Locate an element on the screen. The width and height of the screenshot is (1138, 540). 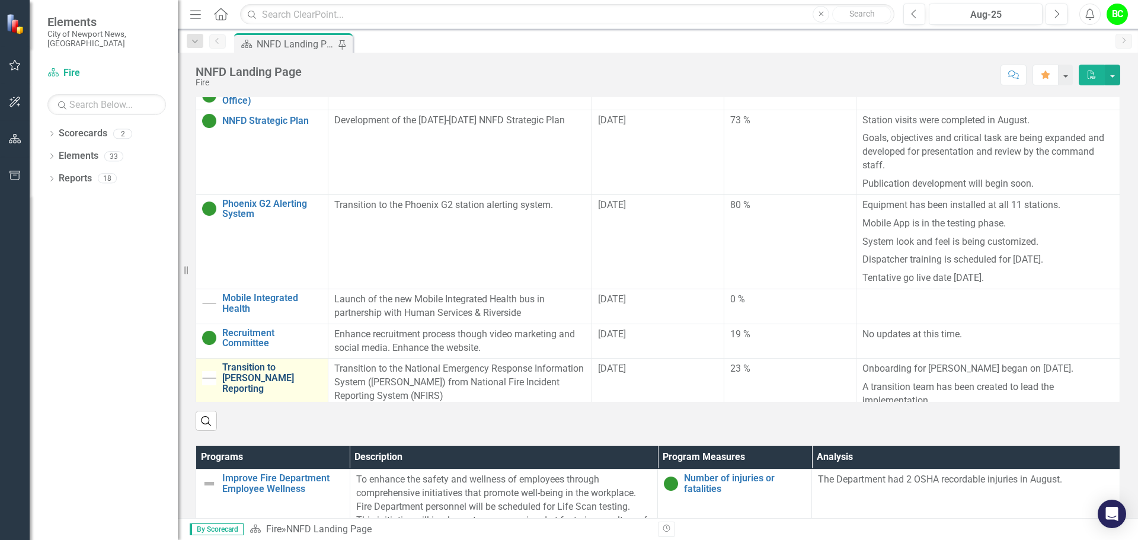
span: By Scorecard is located at coordinates (216, 529).